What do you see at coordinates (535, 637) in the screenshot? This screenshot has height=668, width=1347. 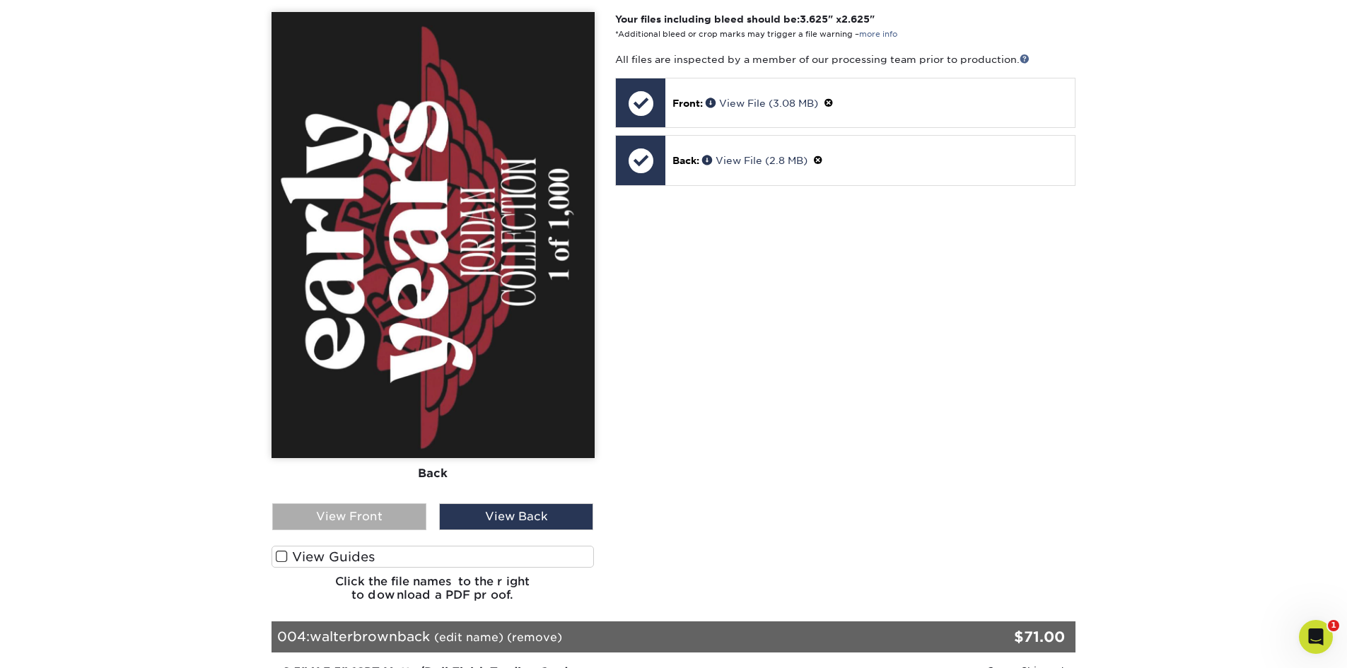 I see `a: (remove)` at bounding box center [535, 637].